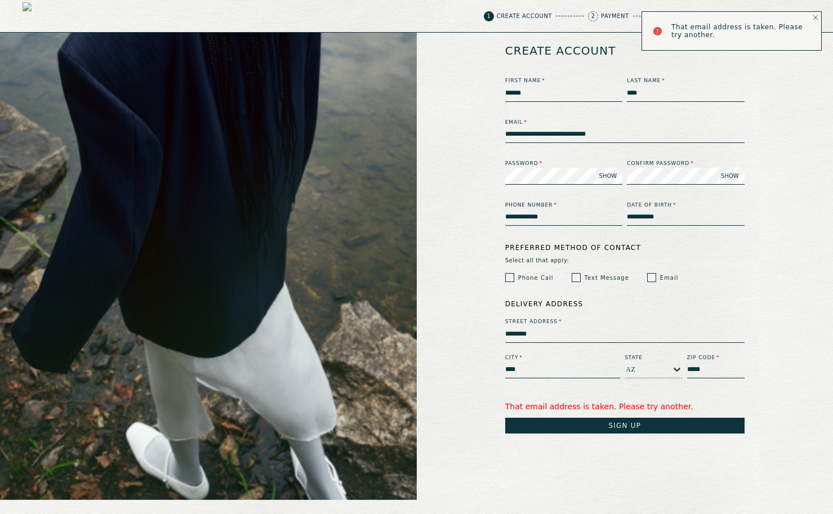 Image resolution: width=833 pixels, height=514 pixels. What do you see at coordinates (535, 278) in the screenshot?
I see `label: Phone Call` at bounding box center [535, 278].